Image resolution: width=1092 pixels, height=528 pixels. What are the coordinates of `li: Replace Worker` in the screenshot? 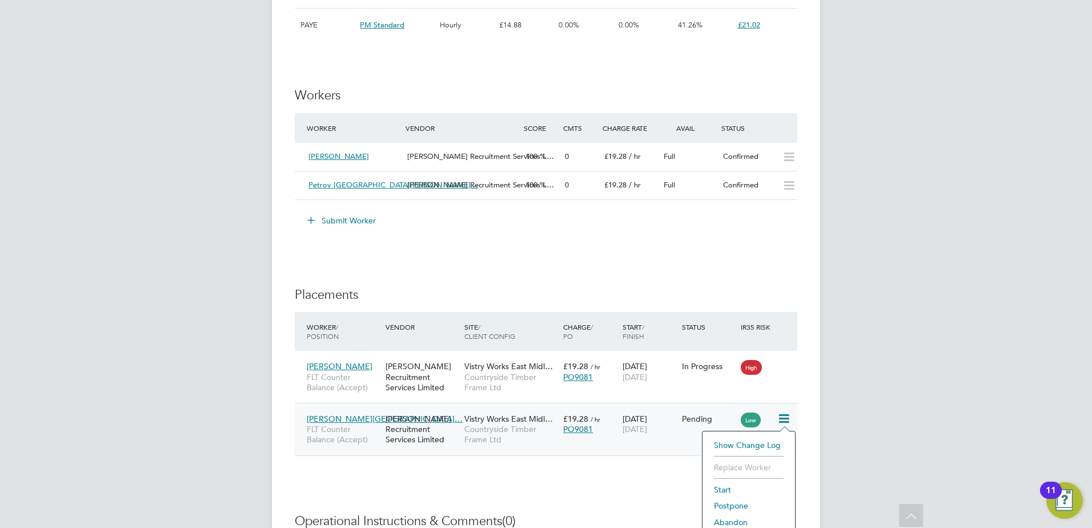 It's located at (749, 467).